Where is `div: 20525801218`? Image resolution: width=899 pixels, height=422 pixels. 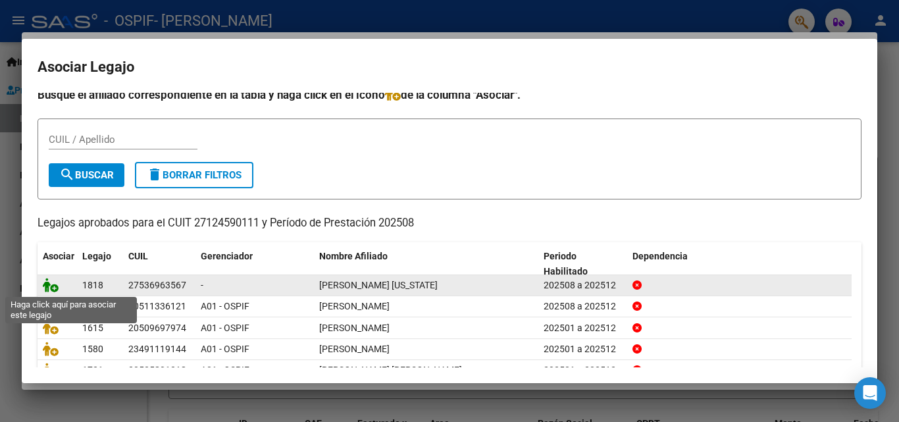 div: 20525801218 is located at coordinates (157, 370).